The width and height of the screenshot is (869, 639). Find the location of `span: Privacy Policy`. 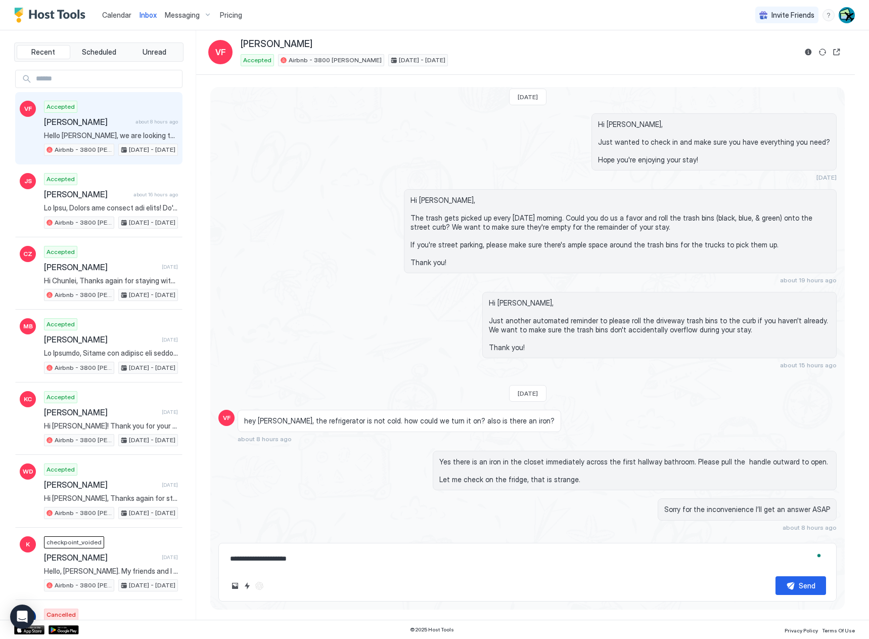

span: Privacy Policy is located at coordinates (802, 630).